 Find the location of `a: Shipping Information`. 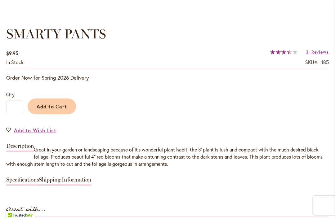

a: Shipping Information is located at coordinates (65, 181).